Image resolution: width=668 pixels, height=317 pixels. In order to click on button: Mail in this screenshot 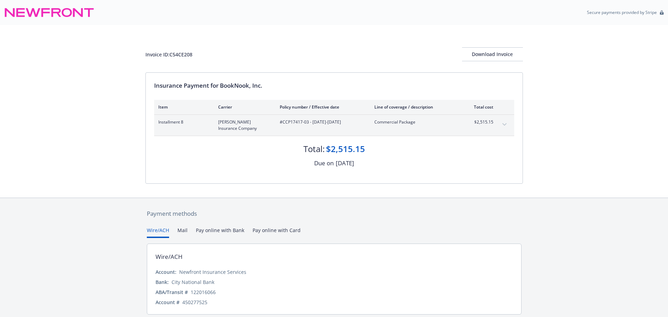, I will do `click(182, 232)`.